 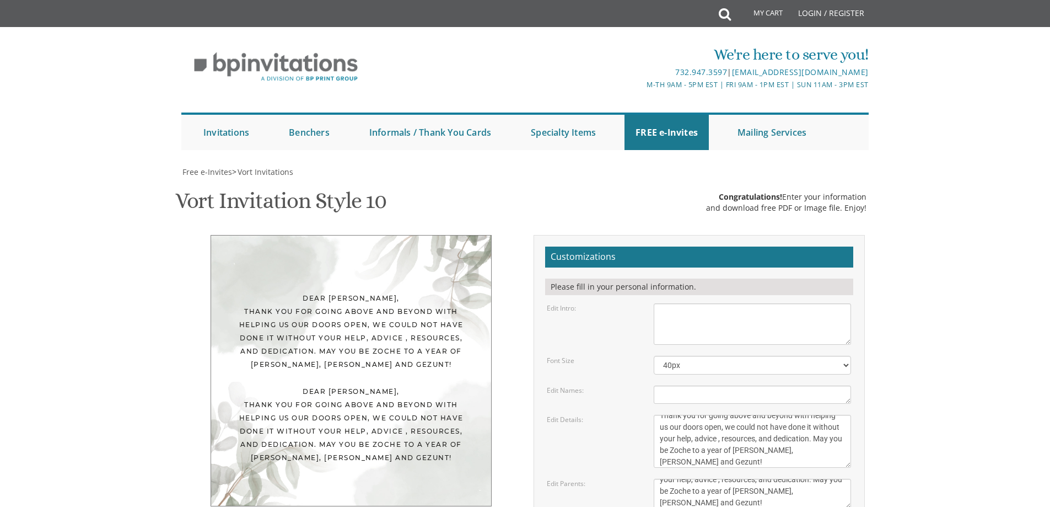 What do you see at coordinates (565, 390) in the screenshot?
I see `label: Edit Names:` at bounding box center [565, 390].